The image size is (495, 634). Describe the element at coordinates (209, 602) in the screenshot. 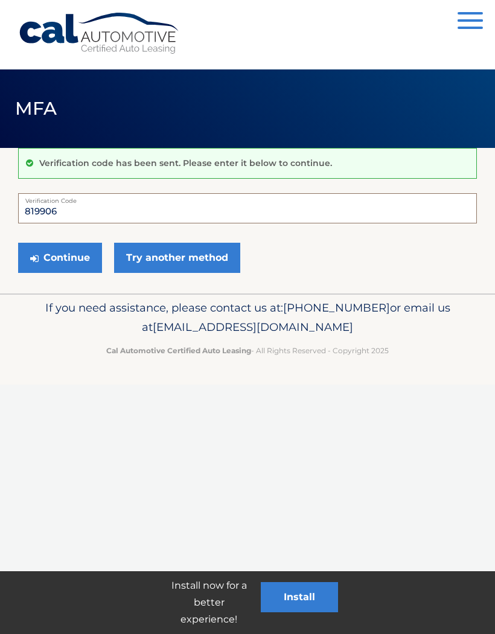

I see `p: Install now for a better experience!` at that location.